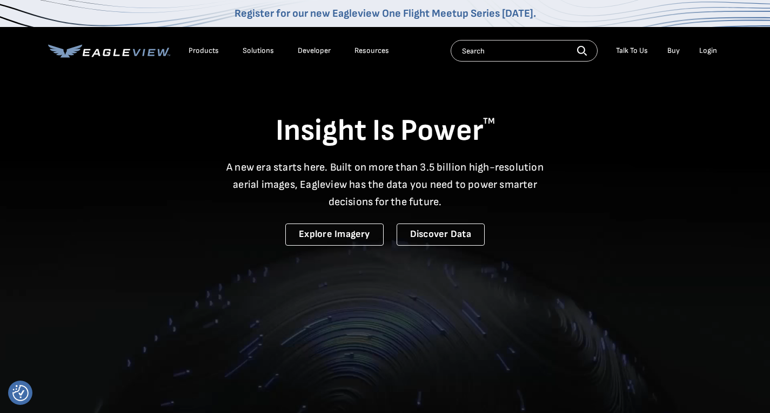 This screenshot has height=413, width=770. I want to click on sup: TM, so click(489, 121).